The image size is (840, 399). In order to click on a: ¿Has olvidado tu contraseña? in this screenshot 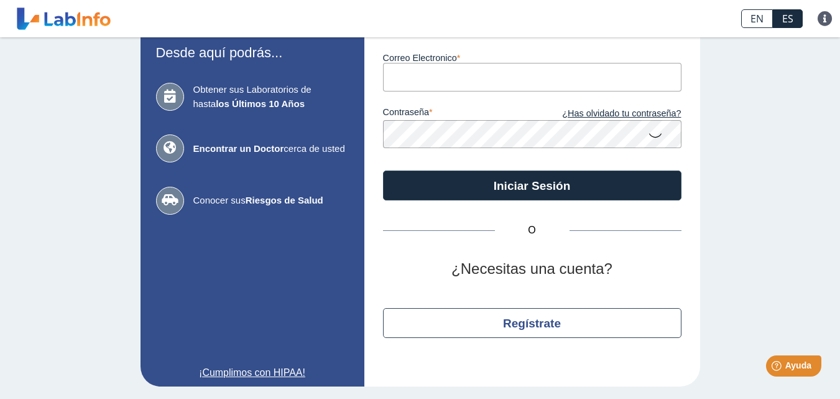, I will do `click(607, 114)`.